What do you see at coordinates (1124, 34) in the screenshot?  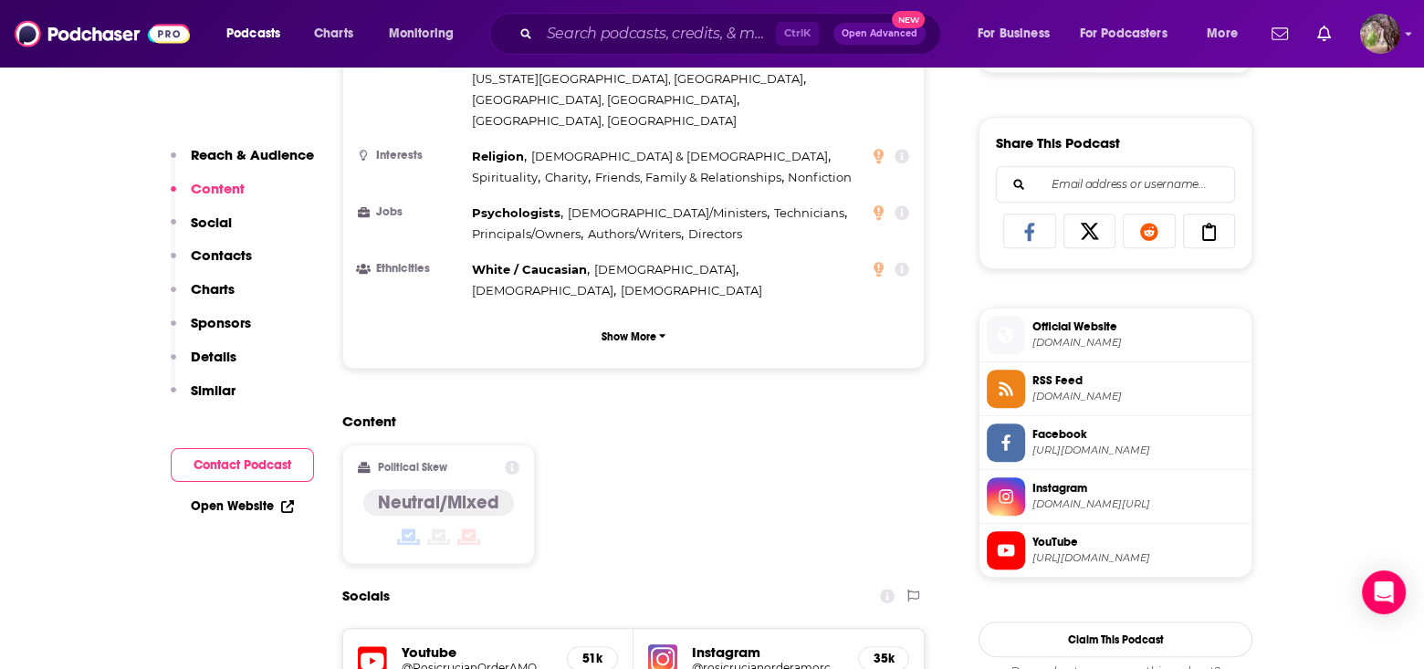 I see `span: For Podcasters` at bounding box center [1124, 34].